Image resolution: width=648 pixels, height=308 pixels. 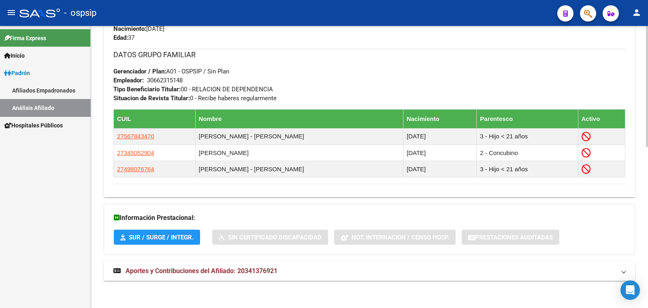 What do you see at coordinates (17, 73) in the screenshot?
I see `span: Padrón` at bounding box center [17, 73].